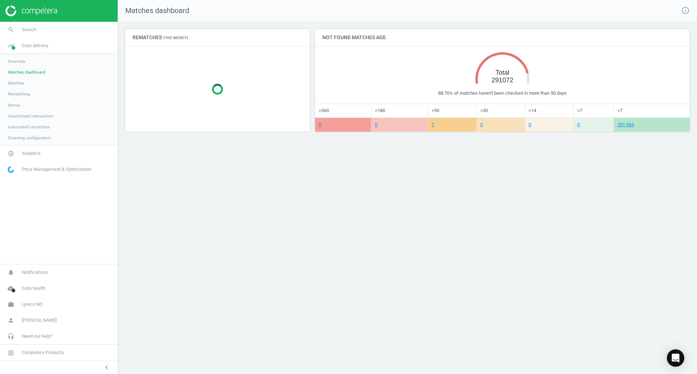 The image size is (697, 374). Describe the element at coordinates (14, 105) in the screenshot. I see `span: Stores` at that location.